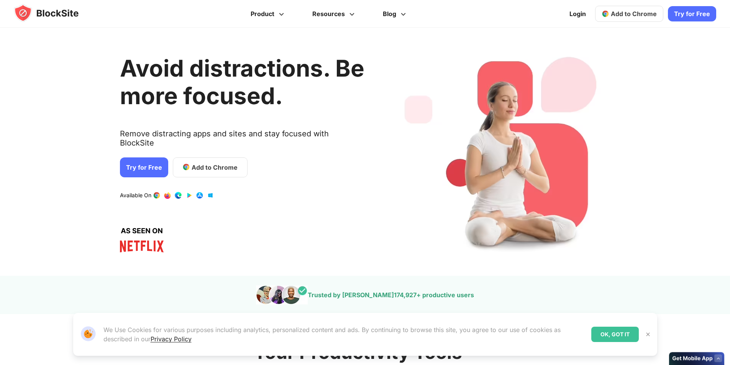 The width and height of the screenshot is (730, 365). What do you see at coordinates (648, 334) in the screenshot?
I see `img: Close` at bounding box center [648, 334].